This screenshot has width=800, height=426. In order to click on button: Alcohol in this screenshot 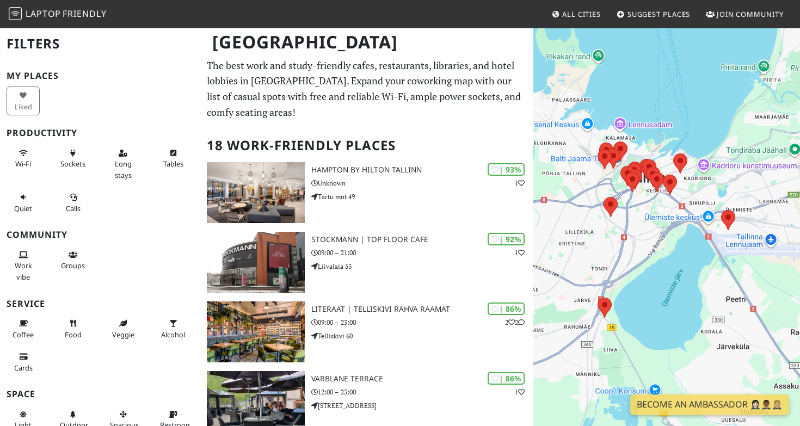, I will do `click(173, 329)`.